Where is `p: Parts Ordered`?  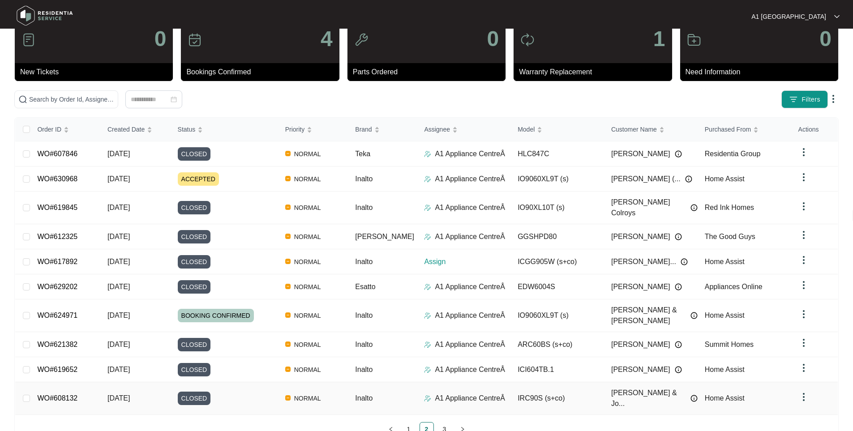 p: Parts Ordered is located at coordinates (429, 72).